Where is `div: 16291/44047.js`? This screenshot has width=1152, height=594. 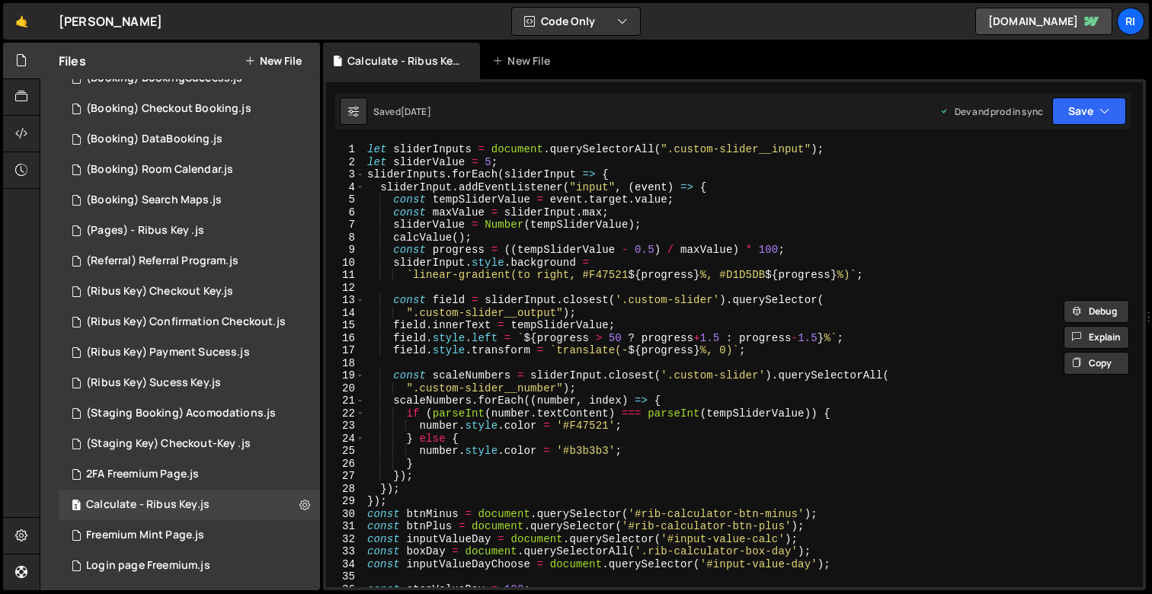 div: 16291/44047.js is located at coordinates (189, 231).